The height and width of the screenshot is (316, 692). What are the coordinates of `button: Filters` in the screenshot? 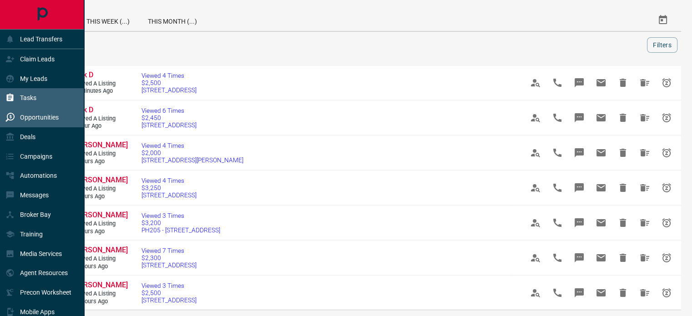 It's located at (662, 45).